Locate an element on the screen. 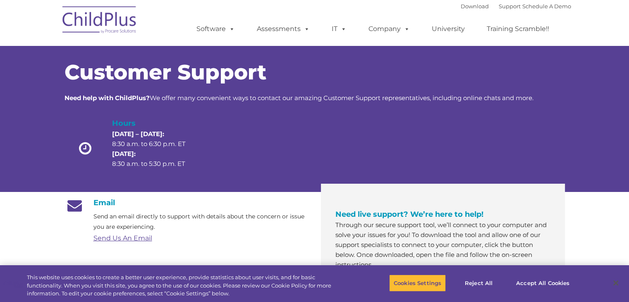  p: Through our secure support tool, we’ll connect to your computer and solve your issues for you! To... is located at coordinates (443, 245).